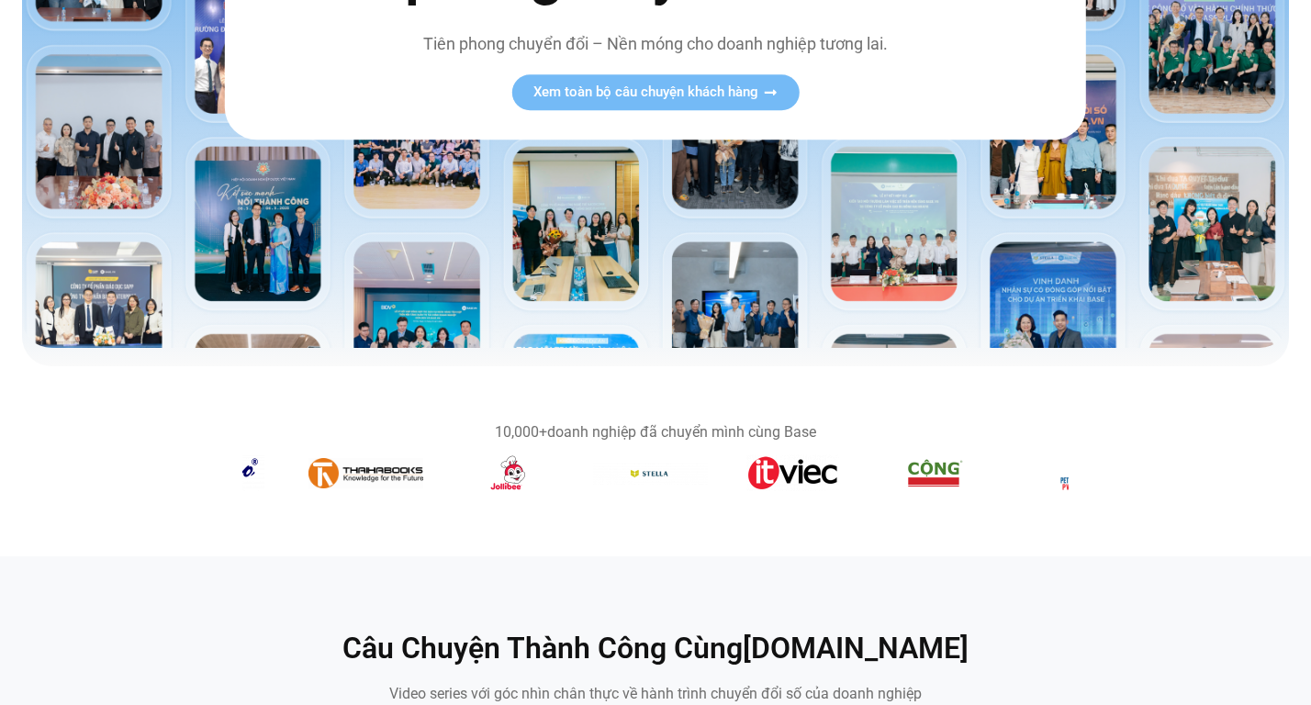 The height and width of the screenshot is (705, 1311). Describe the element at coordinates (1077, 476) in the screenshot. I see `div: 7 / 14` at that location.